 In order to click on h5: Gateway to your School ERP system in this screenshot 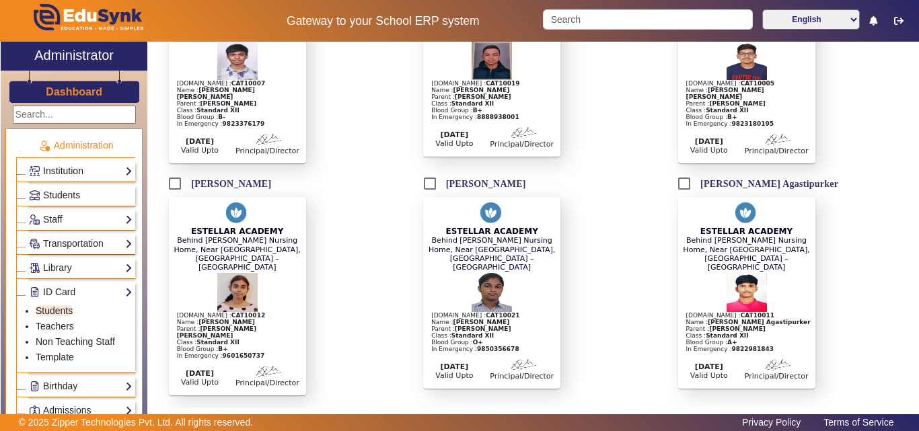, I will do `click(384, 21)`.